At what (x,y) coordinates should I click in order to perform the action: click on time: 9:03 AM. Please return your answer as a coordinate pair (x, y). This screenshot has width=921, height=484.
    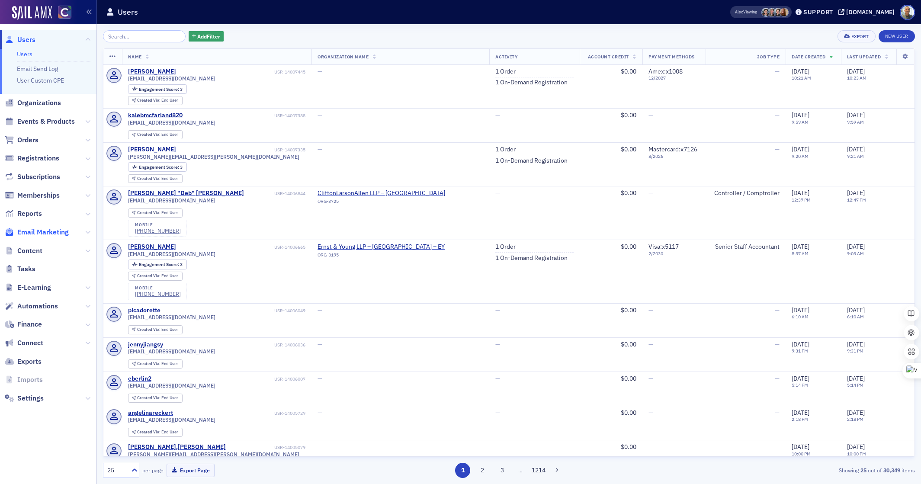
    Looking at the image, I should click on (856, 254).